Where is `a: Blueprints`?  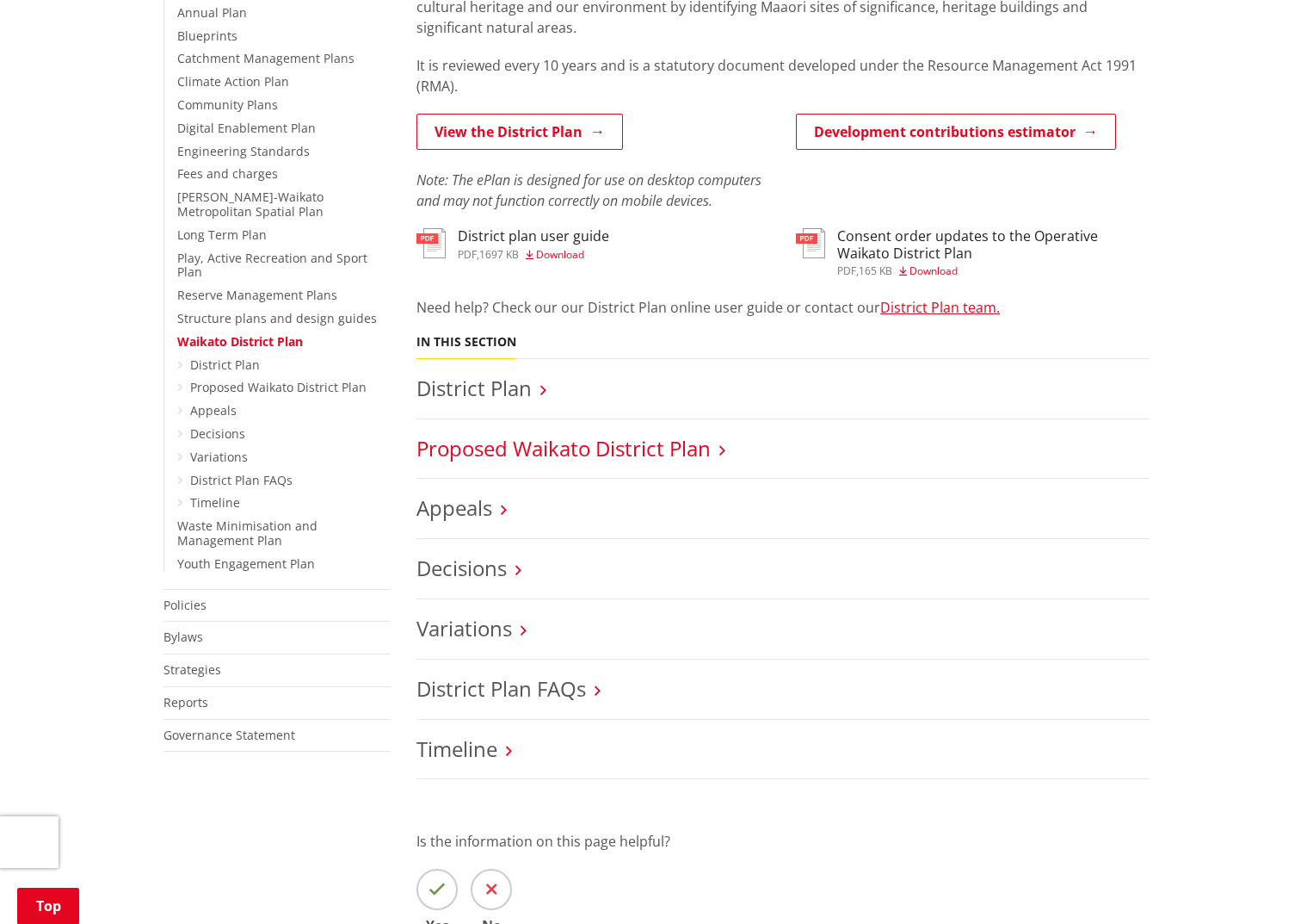
a: Blueprints is located at coordinates (207, 36).